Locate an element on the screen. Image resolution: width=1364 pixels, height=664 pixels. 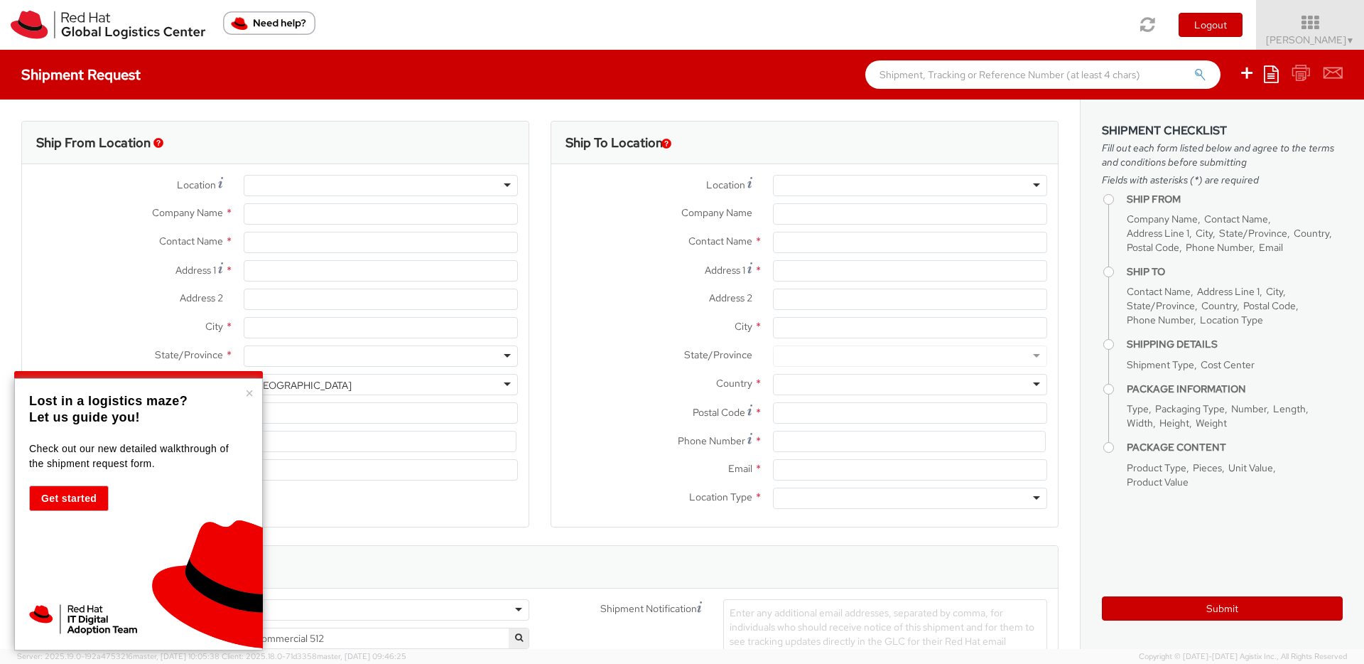
h3: Shipment Checklist is located at coordinates (1222, 131).